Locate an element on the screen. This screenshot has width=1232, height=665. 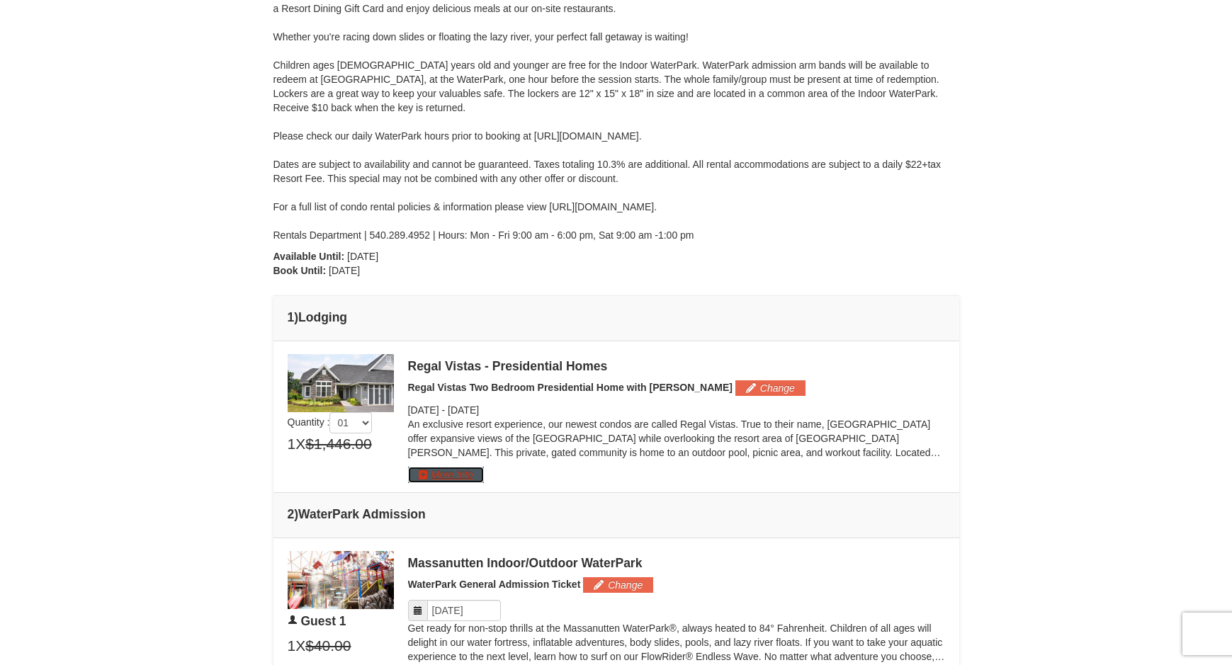
p: An exclusive resort experience, our newest condos are called Regal Vistas. True to their name, [G... is located at coordinates (677, 439).